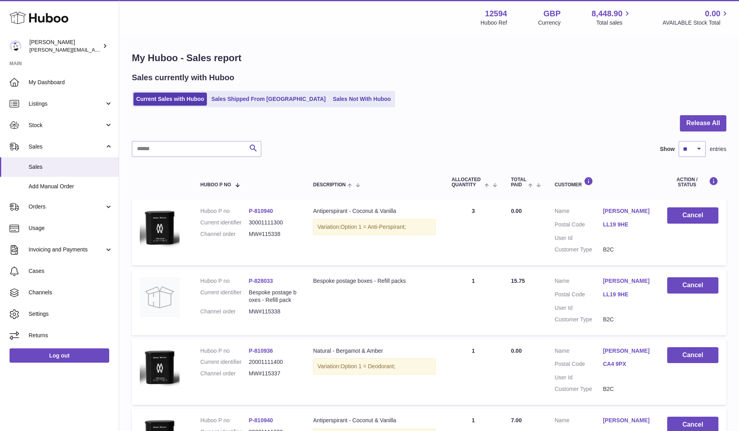  Describe the element at coordinates (496, 14) in the screenshot. I see `strong: 12594` at that location.